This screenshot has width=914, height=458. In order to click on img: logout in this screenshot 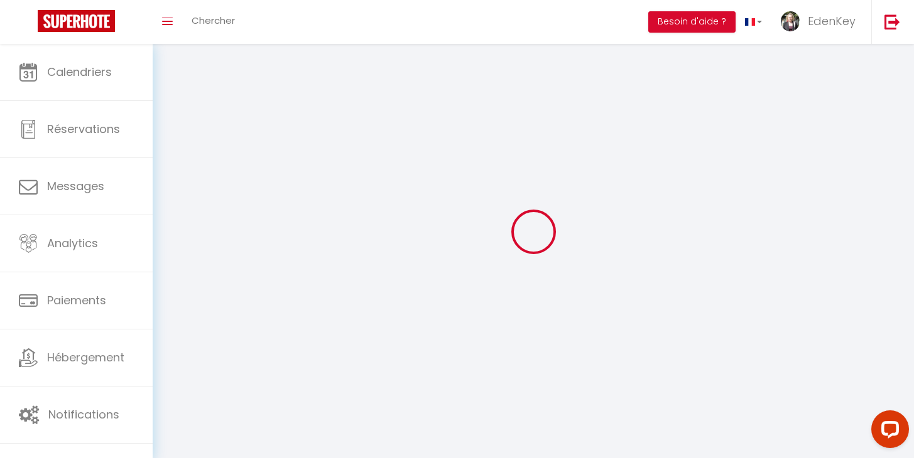, I will do `click(892, 21)`.